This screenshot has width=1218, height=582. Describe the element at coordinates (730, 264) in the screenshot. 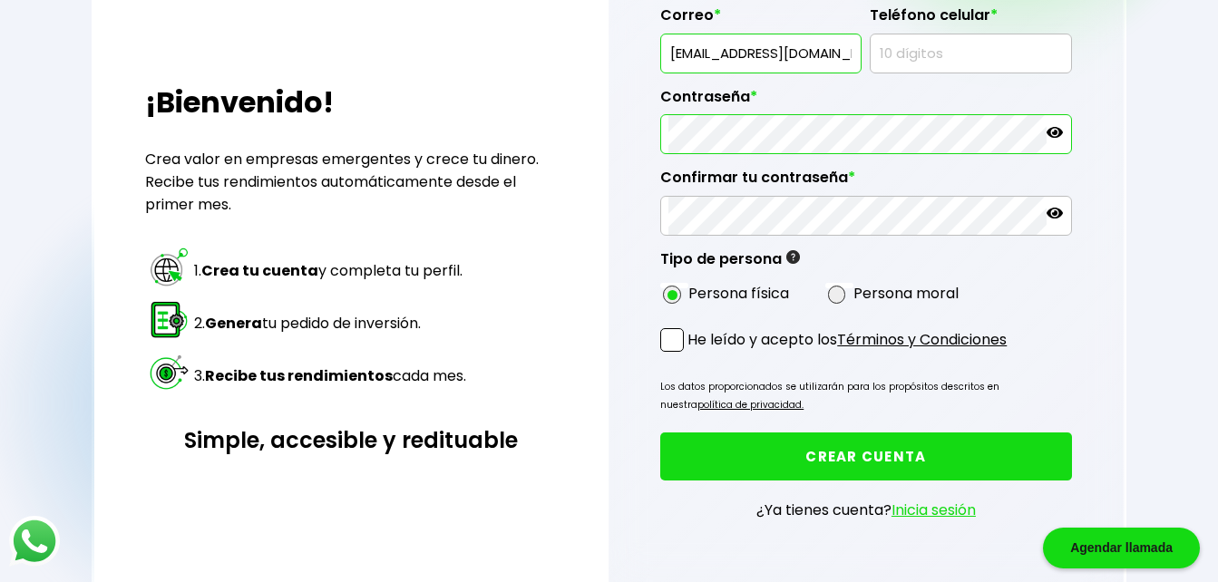

I see `label: Tipo de persona` at that location.